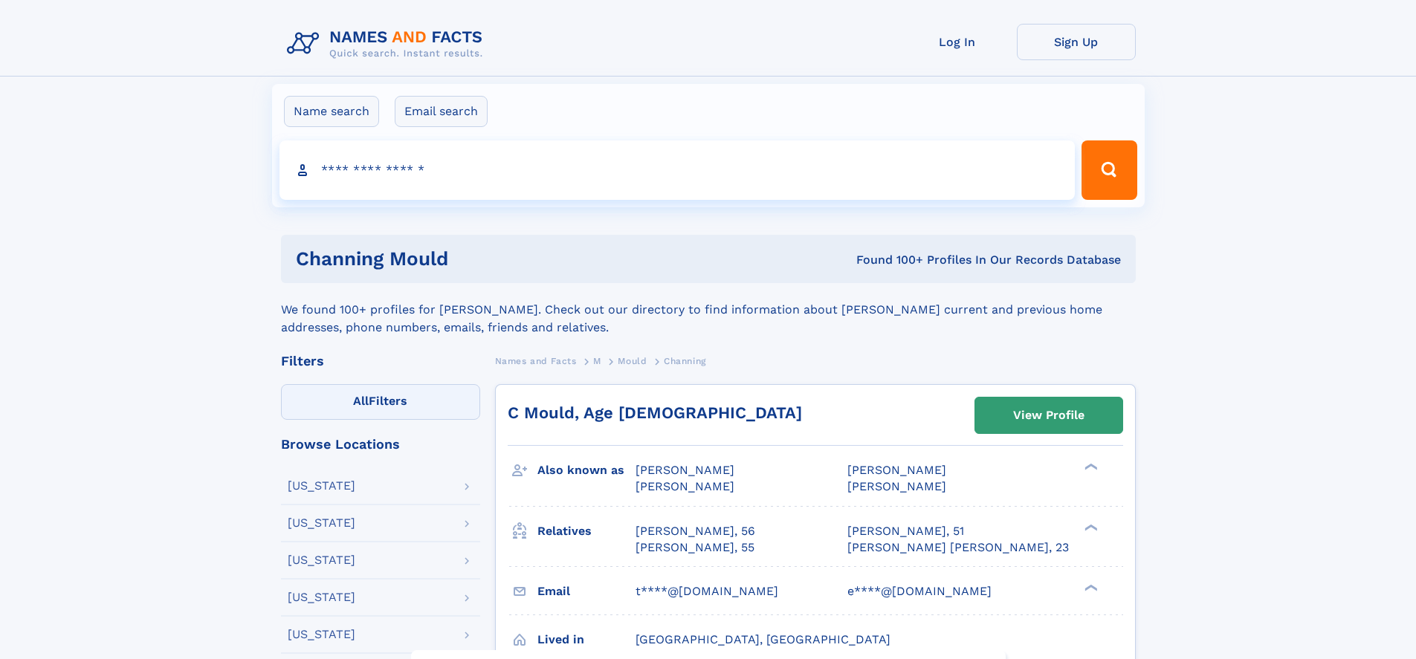 Image resolution: width=1416 pixels, height=659 pixels. I want to click on a: Log In, so click(958, 42).